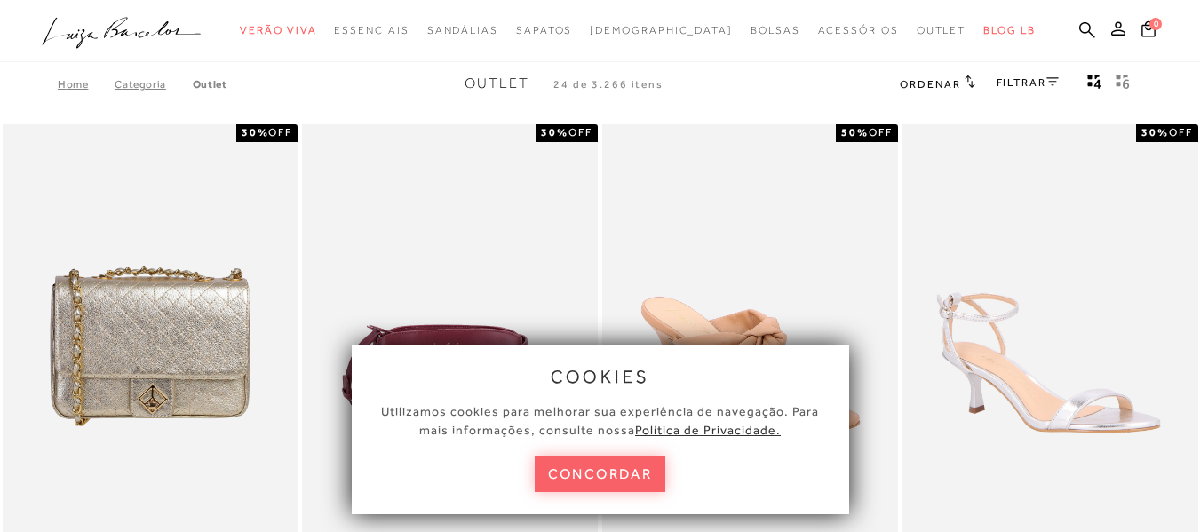 This screenshot has height=532, width=1200. What do you see at coordinates (609, 84) in the screenshot?
I see `span: 24 de 3.266 itens` at bounding box center [609, 84].